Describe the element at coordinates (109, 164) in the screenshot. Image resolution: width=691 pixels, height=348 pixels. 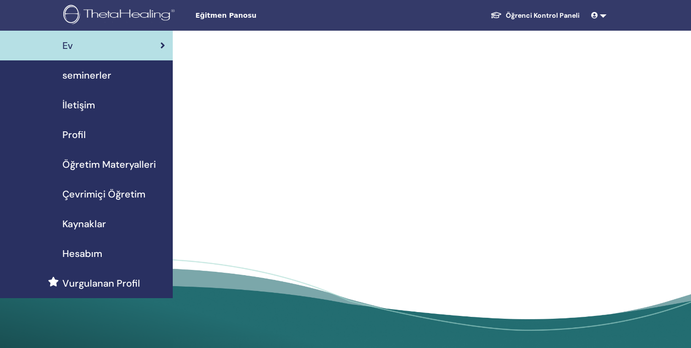
I see `span: Öğretim Materyalleri` at that location.